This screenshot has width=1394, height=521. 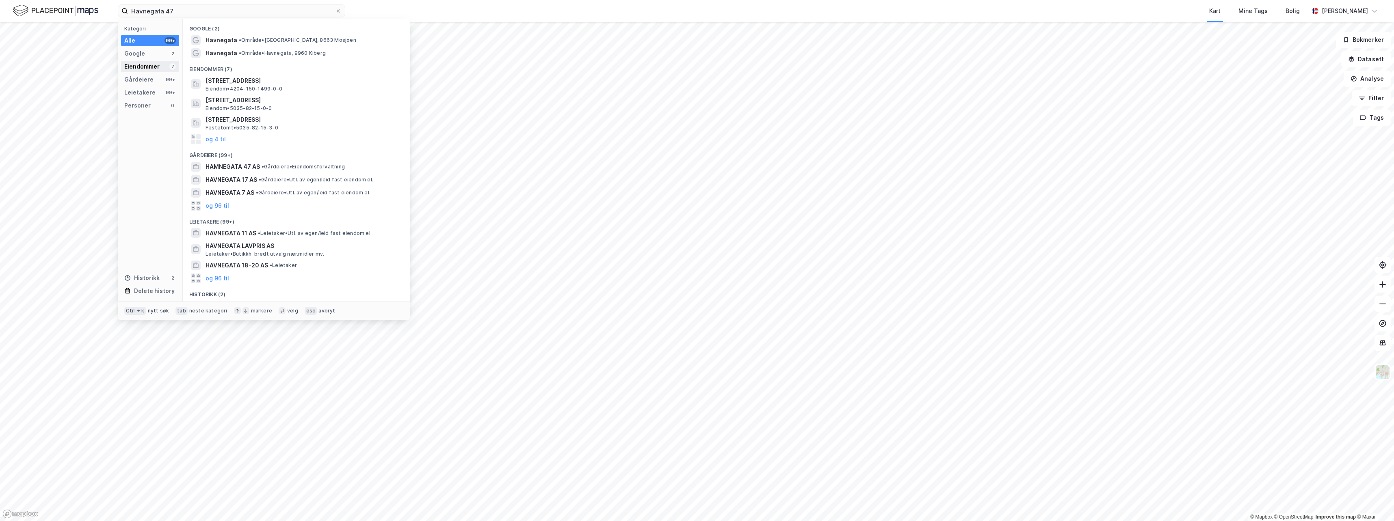 What do you see at coordinates (137, 106) in the screenshot?
I see `div: Personer` at bounding box center [137, 106].